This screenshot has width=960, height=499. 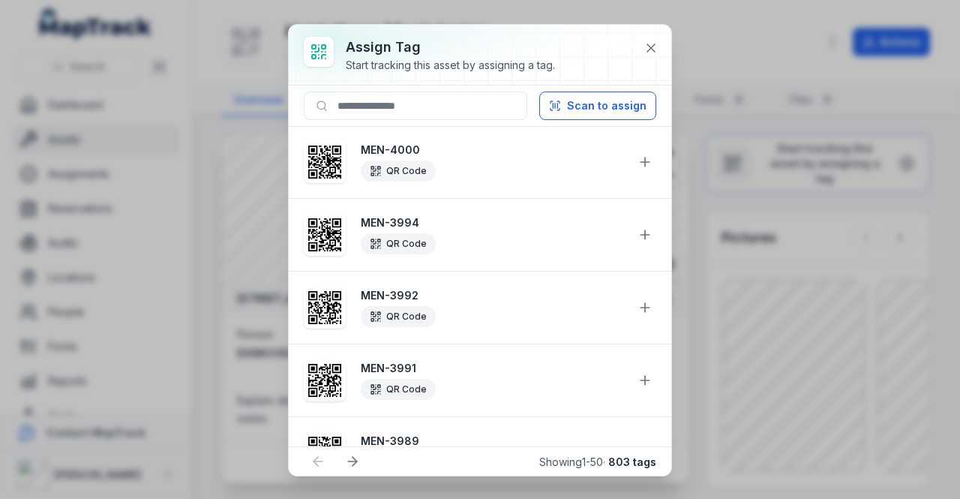 What do you see at coordinates (493, 223) in the screenshot?
I see `strong: MEN-3994` at bounding box center [493, 223].